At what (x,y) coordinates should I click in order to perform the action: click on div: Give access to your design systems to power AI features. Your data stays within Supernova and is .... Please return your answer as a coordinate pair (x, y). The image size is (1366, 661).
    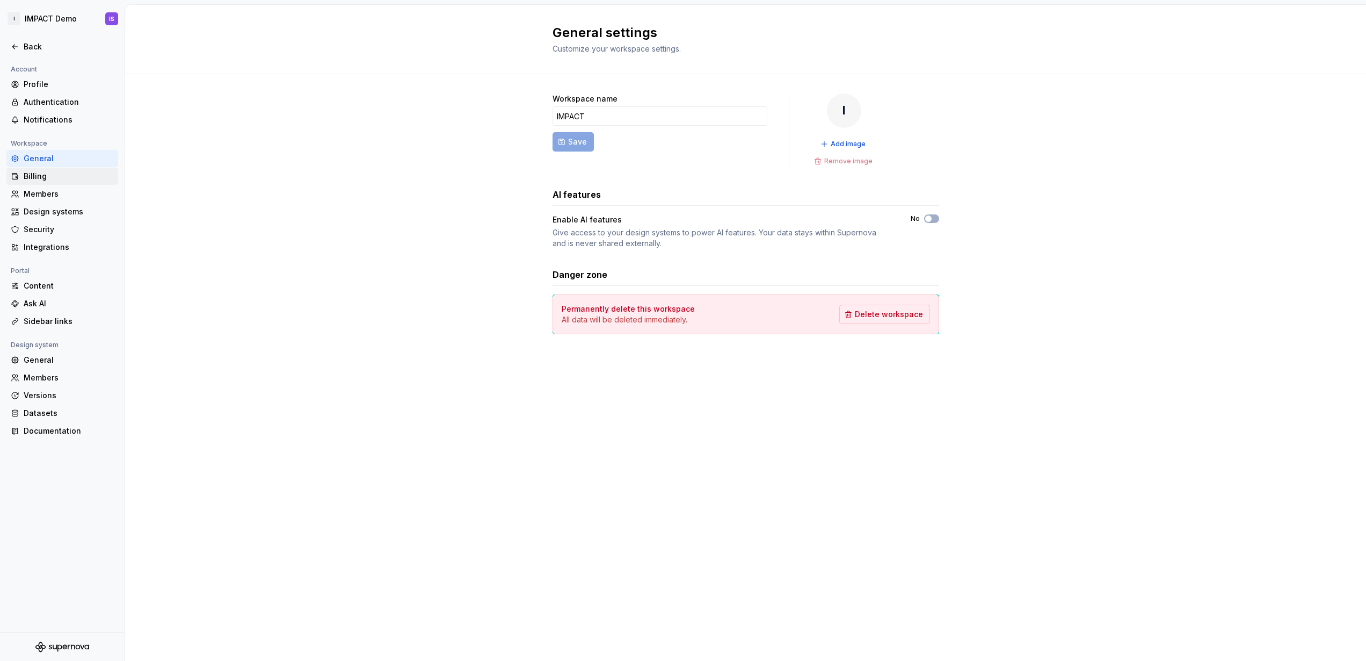
    Looking at the image, I should click on (722, 238).